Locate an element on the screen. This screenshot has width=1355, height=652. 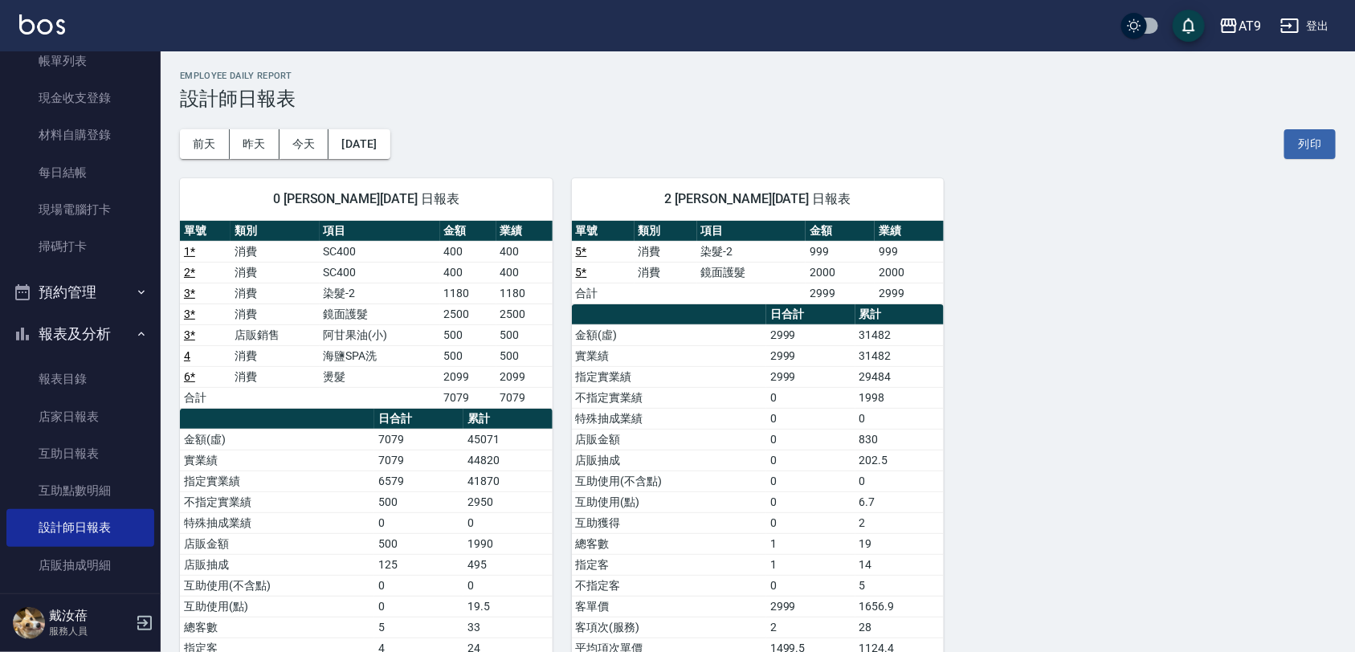
td: 999 is located at coordinates (840, 251).